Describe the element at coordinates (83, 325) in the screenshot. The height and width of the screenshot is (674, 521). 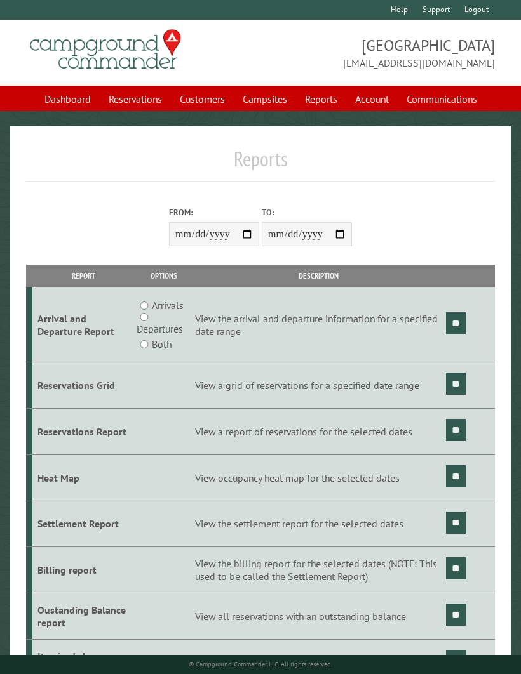
I see `td: Arrival and Departure Report` at that location.